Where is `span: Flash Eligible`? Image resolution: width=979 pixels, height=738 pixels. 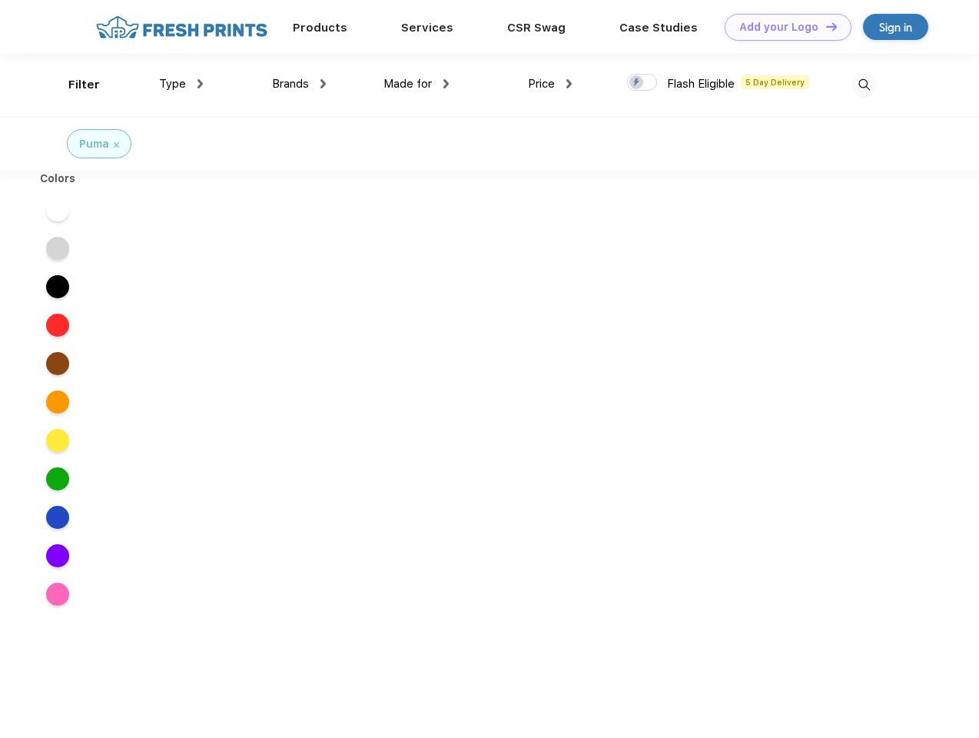 span: Flash Eligible is located at coordinates (701, 84).